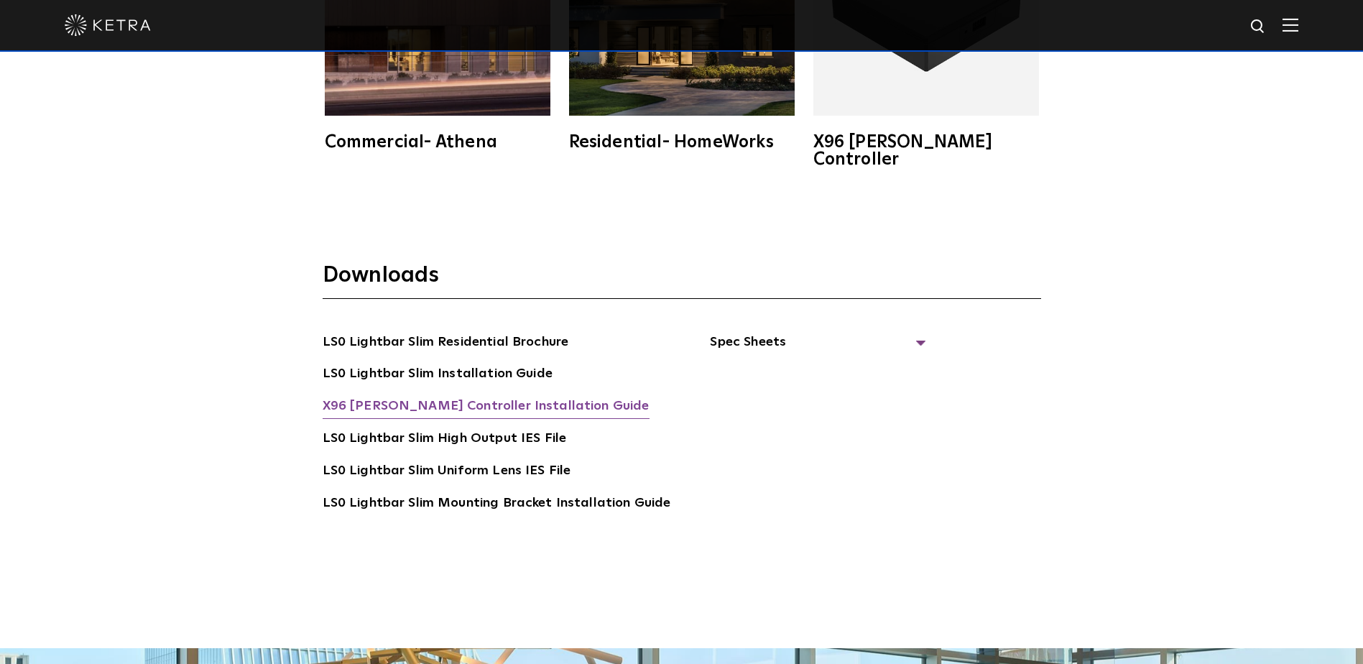 Image resolution: width=1363 pixels, height=664 pixels. Describe the element at coordinates (682, 142) in the screenshot. I see `div: Residential- HomeWorks` at that location.